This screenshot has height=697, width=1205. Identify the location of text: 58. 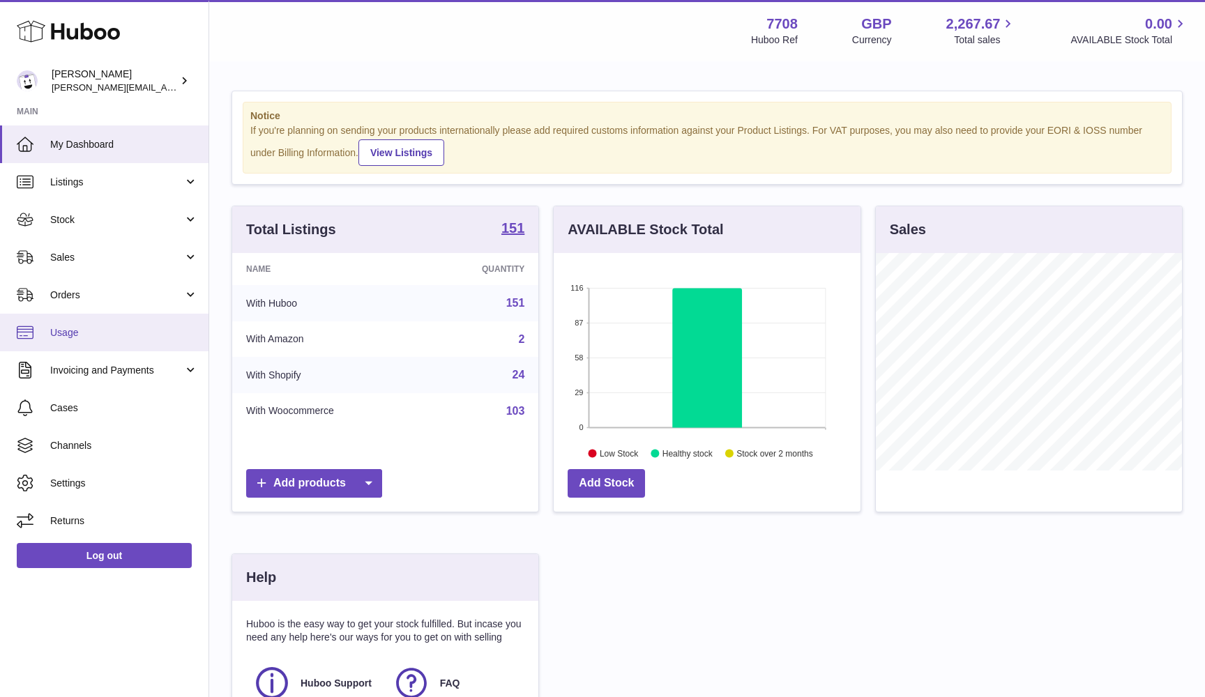
(579, 358).